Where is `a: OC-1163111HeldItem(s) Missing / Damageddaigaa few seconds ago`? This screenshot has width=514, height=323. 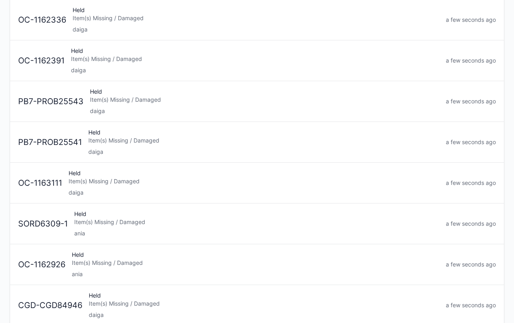
a: OC-1163111HeldItem(s) Missing / Damageddaigaa few seconds ago is located at coordinates (257, 183).